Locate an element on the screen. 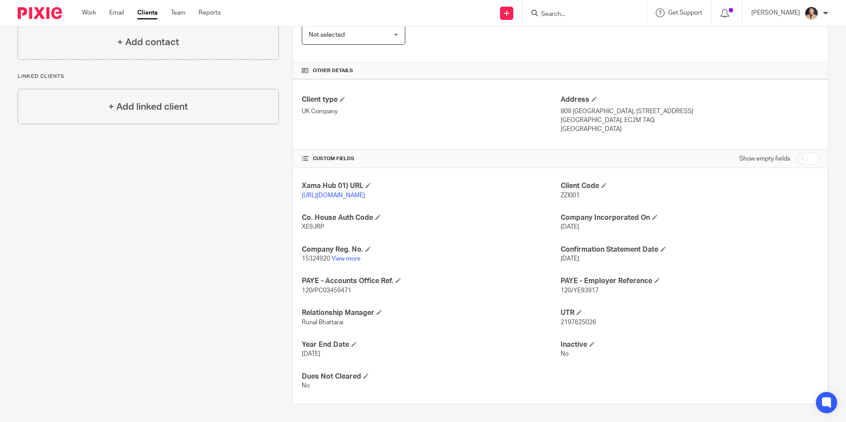 This screenshot has height=422, width=846. h4: Client Code is located at coordinates (690, 186).